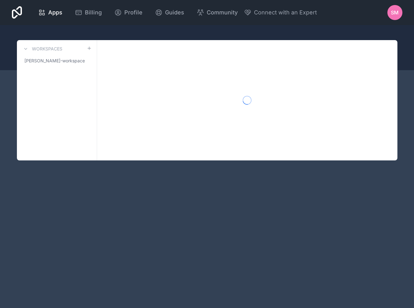  What do you see at coordinates (50, 13) in the screenshot?
I see `a: Apps` at bounding box center [50, 13].